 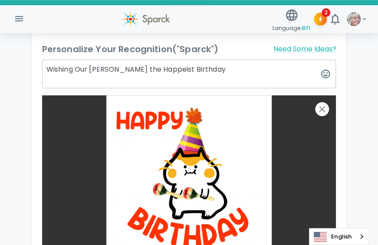 I want to click on a: Sparck logo, so click(x=146, y=20).